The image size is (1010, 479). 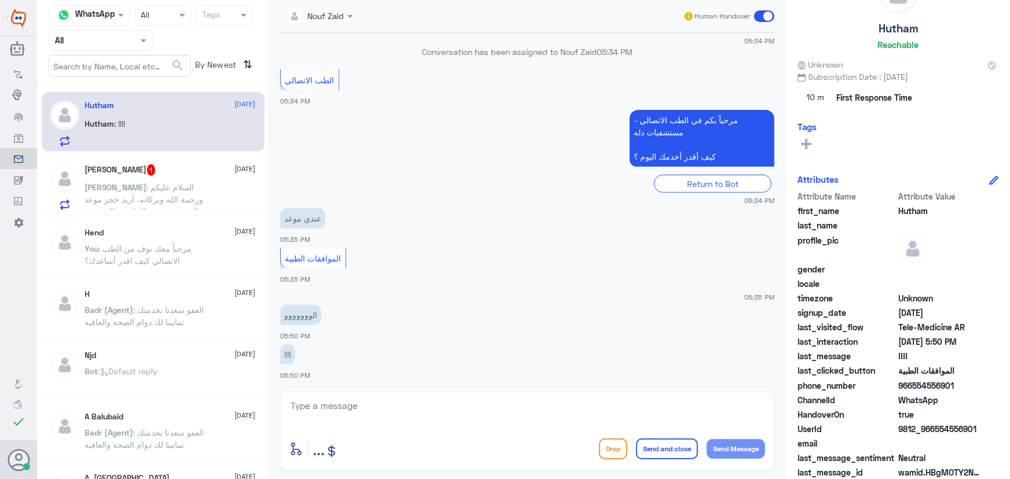 What do you see at coordinates (815, 98) in the screenshot?
I see `span: 10 m` at bounding box center [815, 98].